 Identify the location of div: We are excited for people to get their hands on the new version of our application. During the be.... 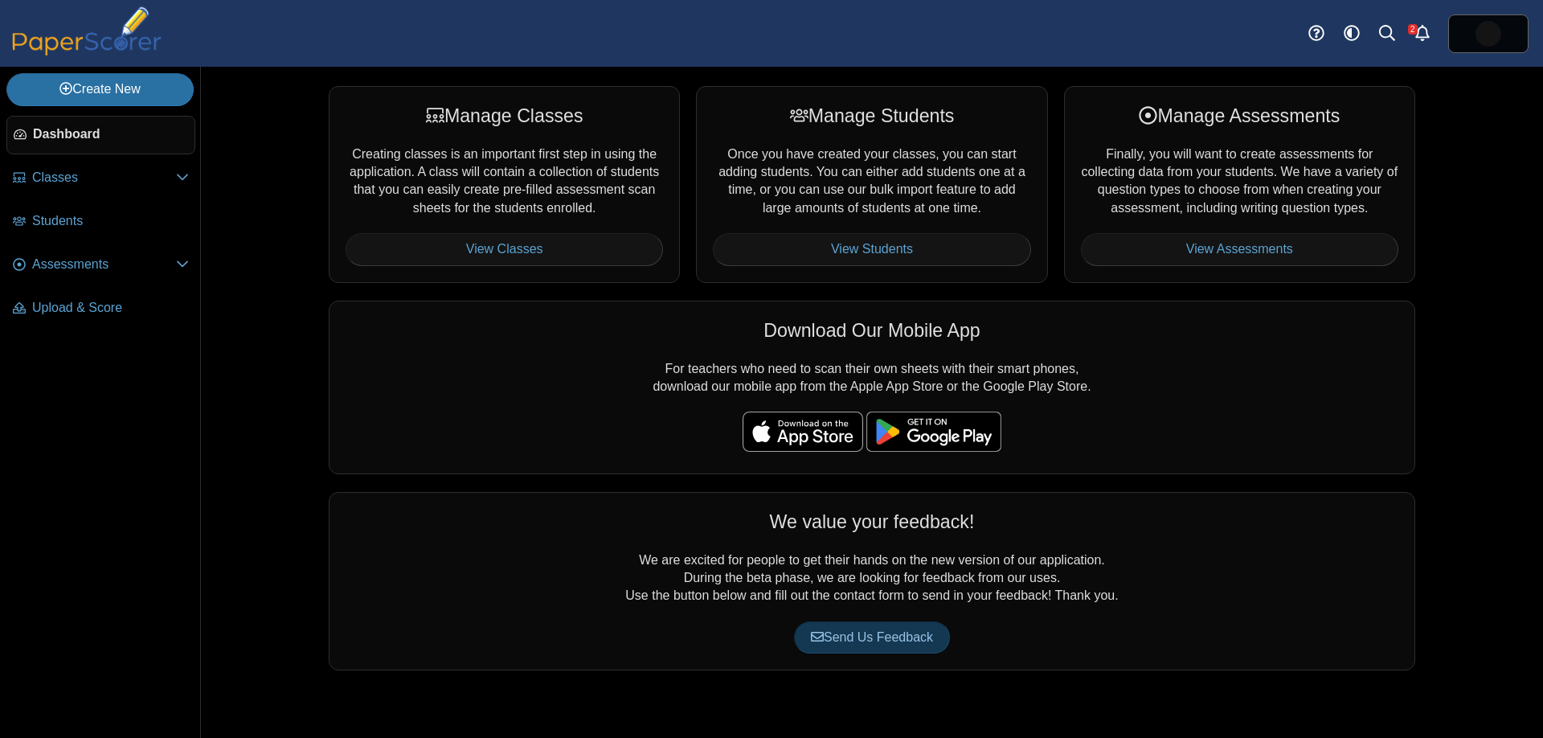
(872, 581).